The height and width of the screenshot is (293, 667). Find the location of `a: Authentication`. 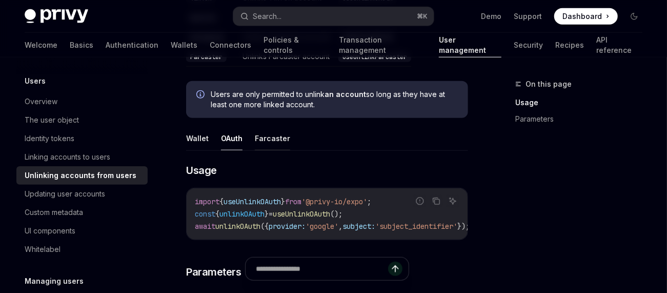

a: Authentication is located at coordinates (132, 45).